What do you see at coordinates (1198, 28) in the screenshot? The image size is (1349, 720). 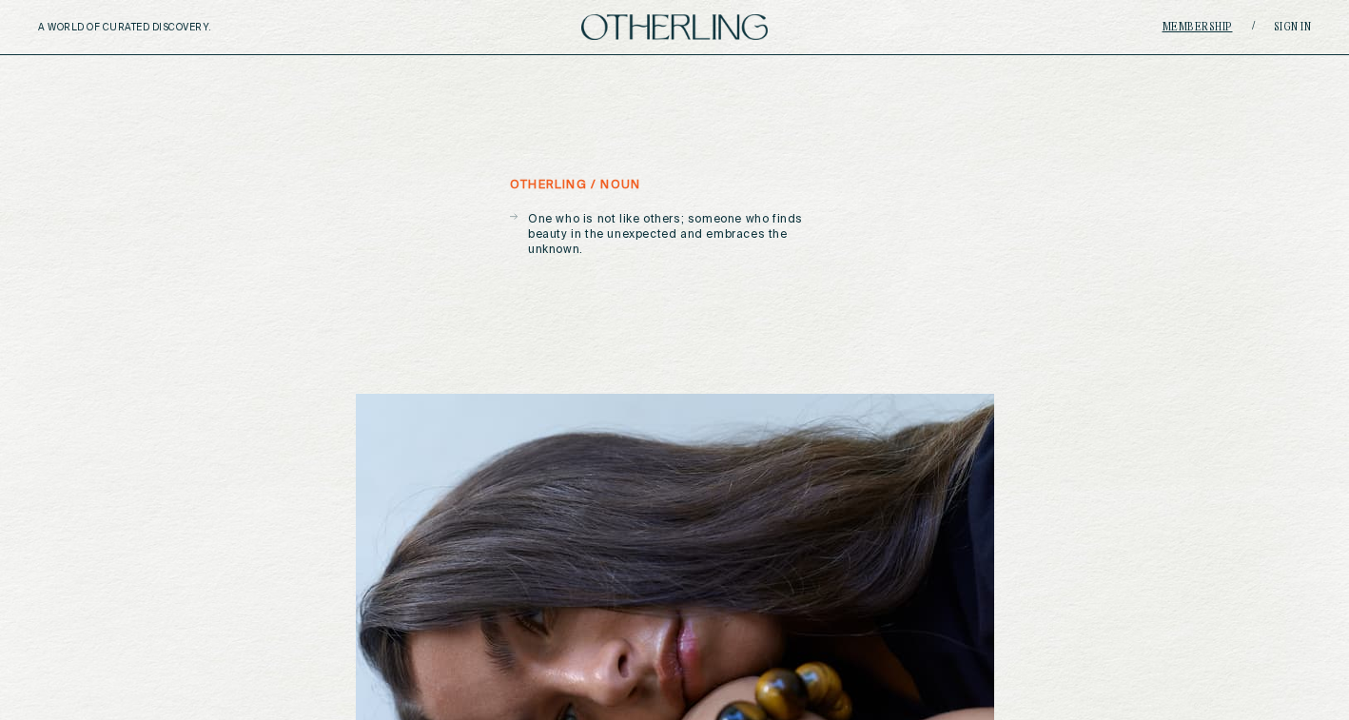 I see `a: Membership` at bounding box center [1198, 28].